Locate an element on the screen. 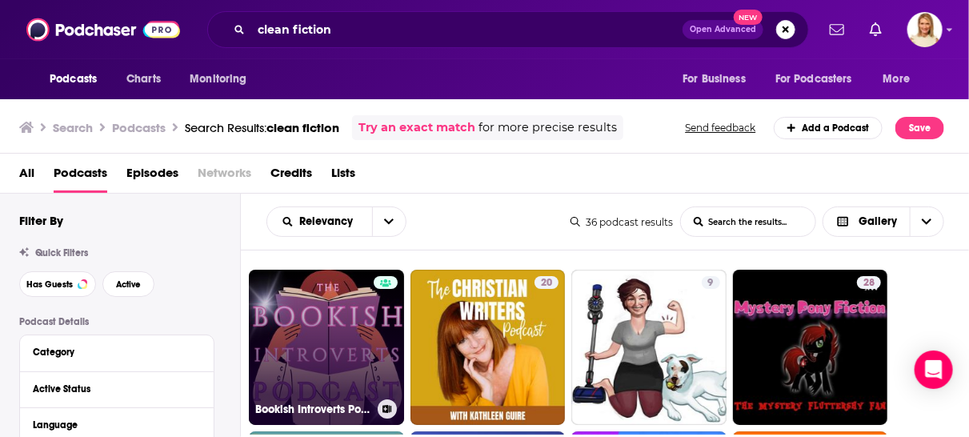  span: Quick Filters is located at coordinates (62, 253).